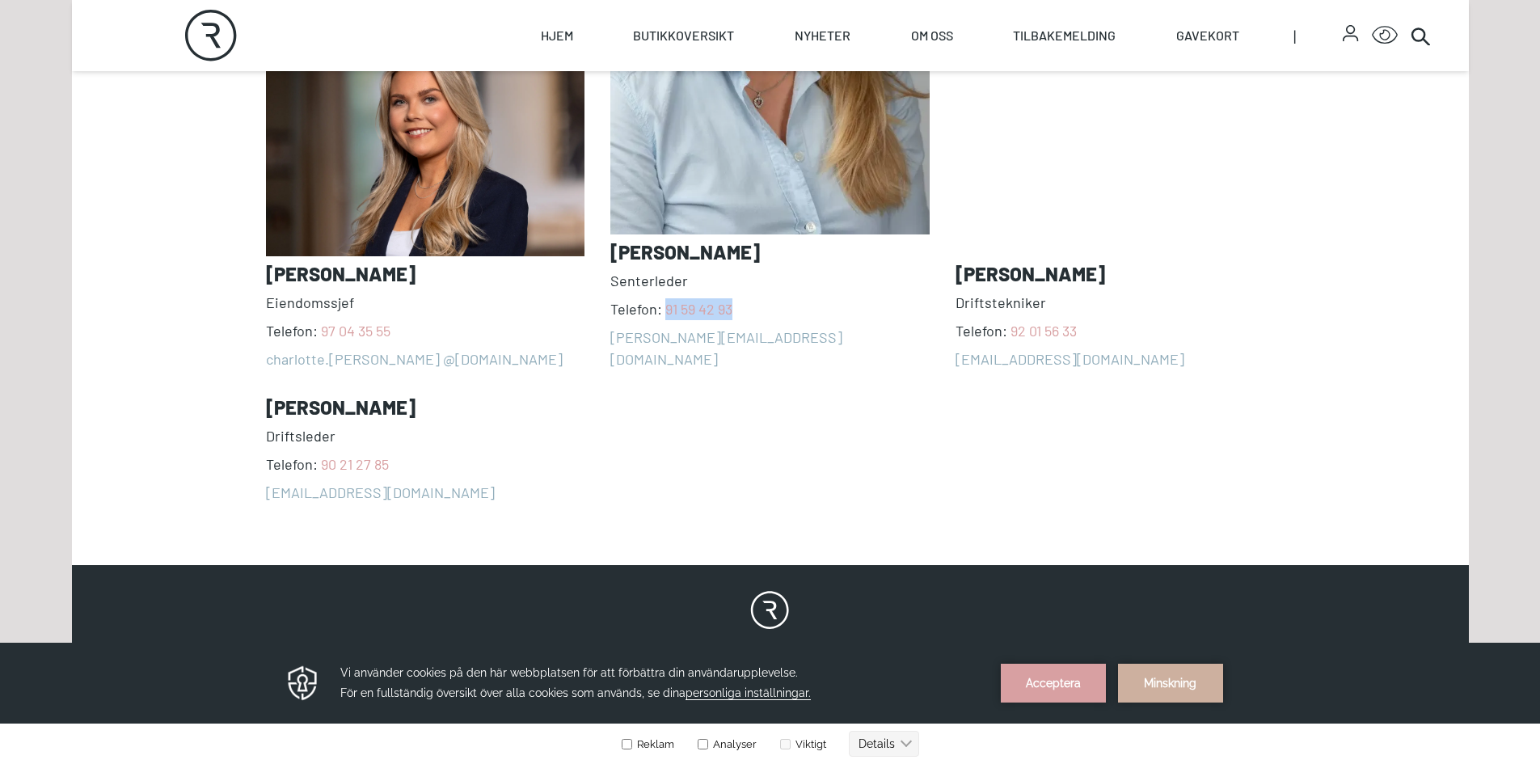  I want to click on span: Driftstekniker, so click(1115, 302).